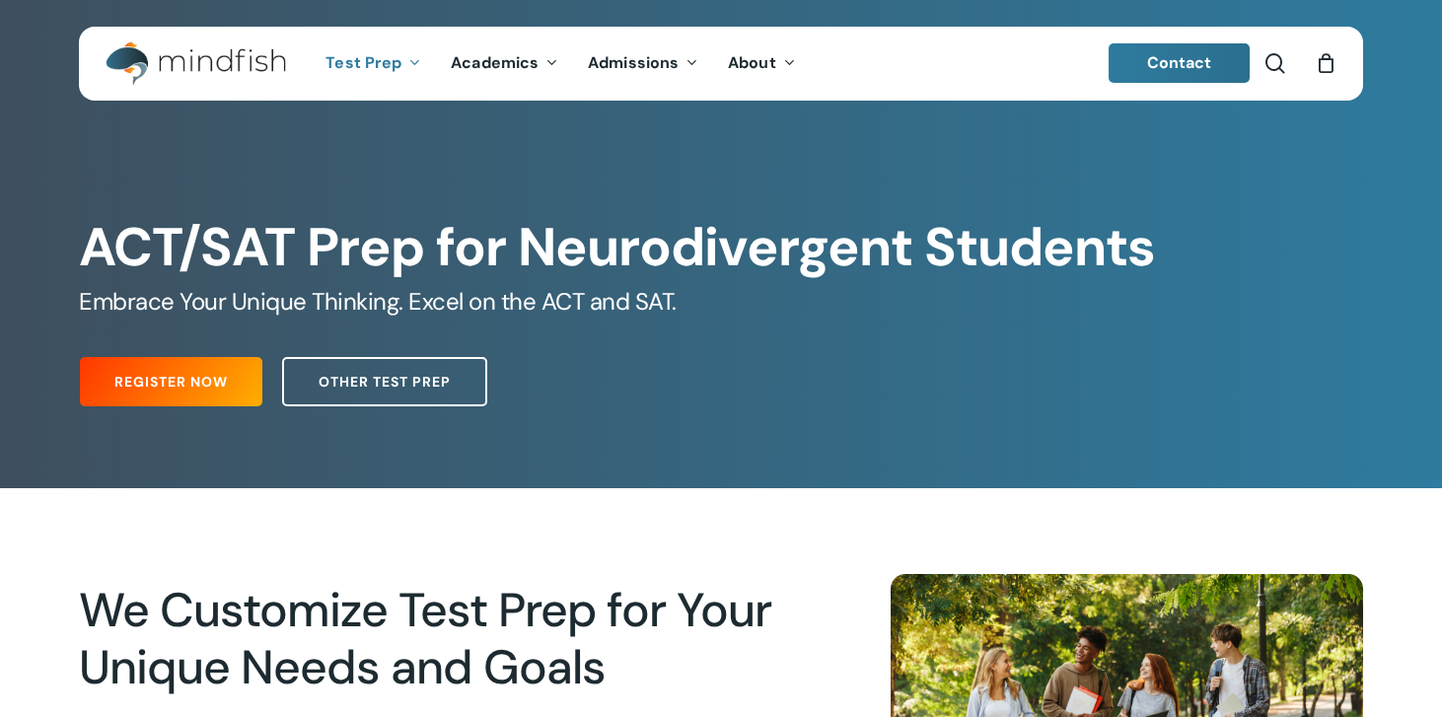 This screenshot has width=1442, height=717. Describe the element at coordinates (721, 247) in the screenshot. I see `h1: ACT/SAT Prep for Neurodivergent Students` at that location.